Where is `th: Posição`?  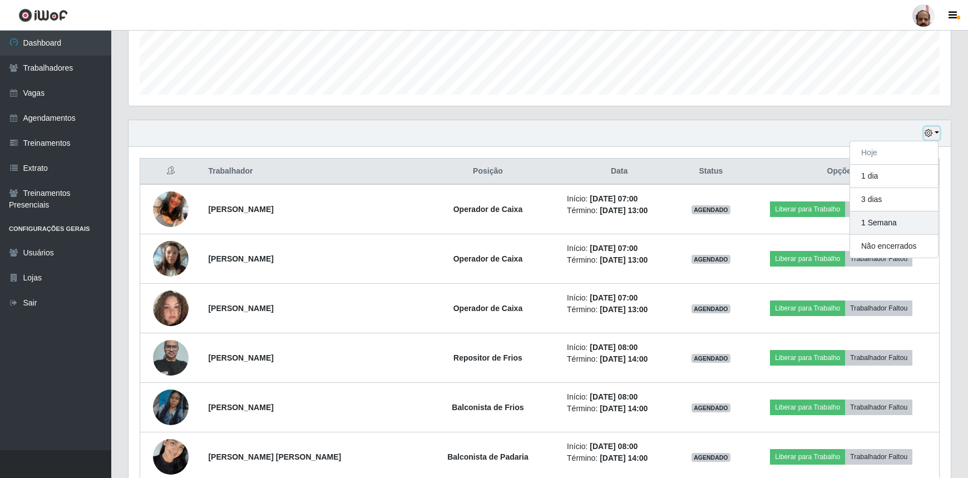
th: Posição is located at coordinates (488, 171).